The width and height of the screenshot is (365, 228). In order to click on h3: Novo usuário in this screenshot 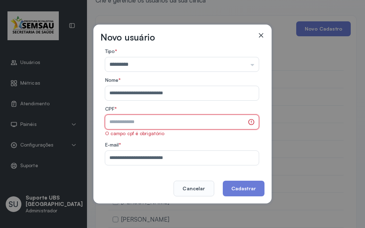, I will do `click(128, 37)`.